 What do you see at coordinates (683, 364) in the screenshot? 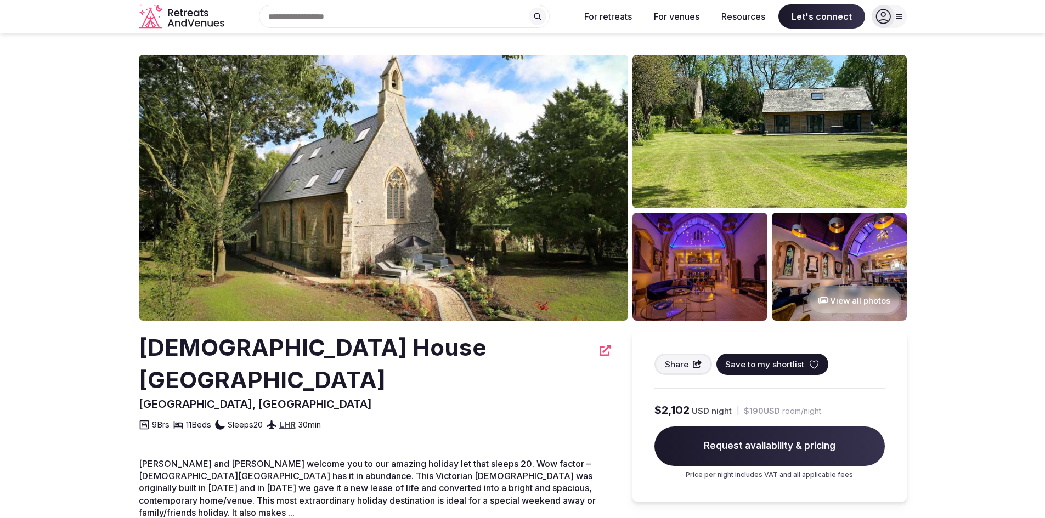
I see `button: Share` at bounding box center [683, 364].